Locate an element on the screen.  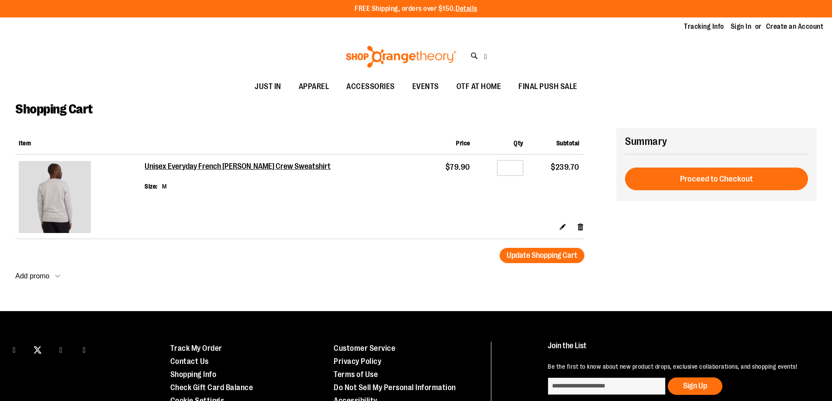
a: Tracking Info is located at coordinates (704, 27).